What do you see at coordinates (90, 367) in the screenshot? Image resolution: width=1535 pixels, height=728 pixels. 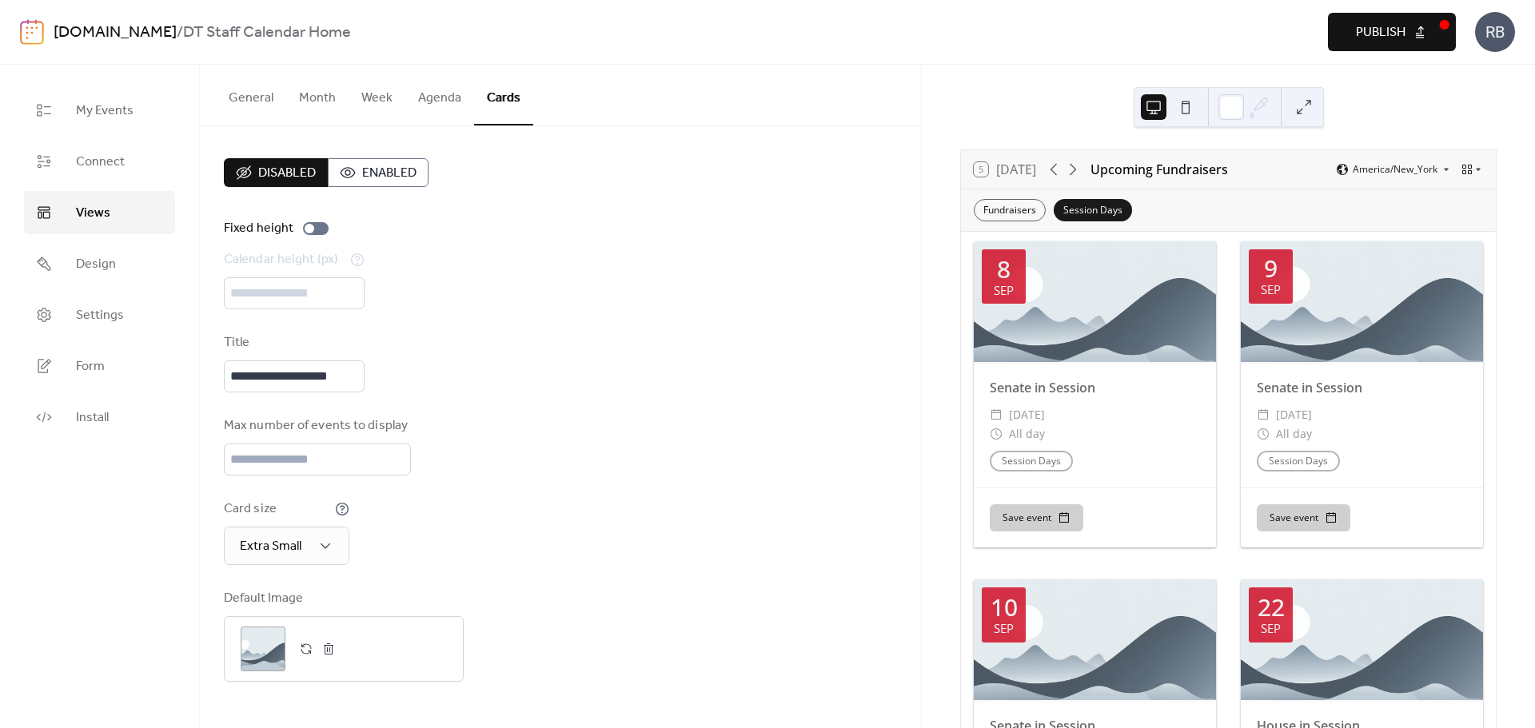 I see `span: Form` at bounding box center [90, 367].